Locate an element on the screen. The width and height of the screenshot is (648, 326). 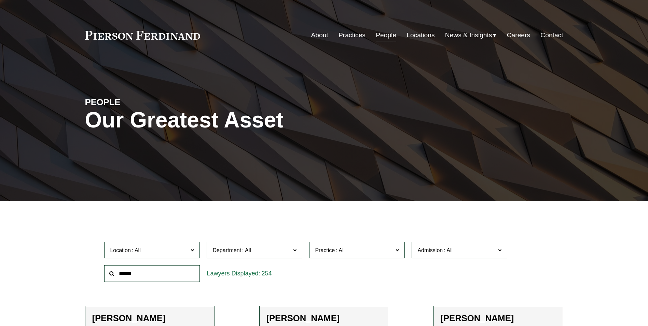
span: Location is located at coordinates (120, 250).